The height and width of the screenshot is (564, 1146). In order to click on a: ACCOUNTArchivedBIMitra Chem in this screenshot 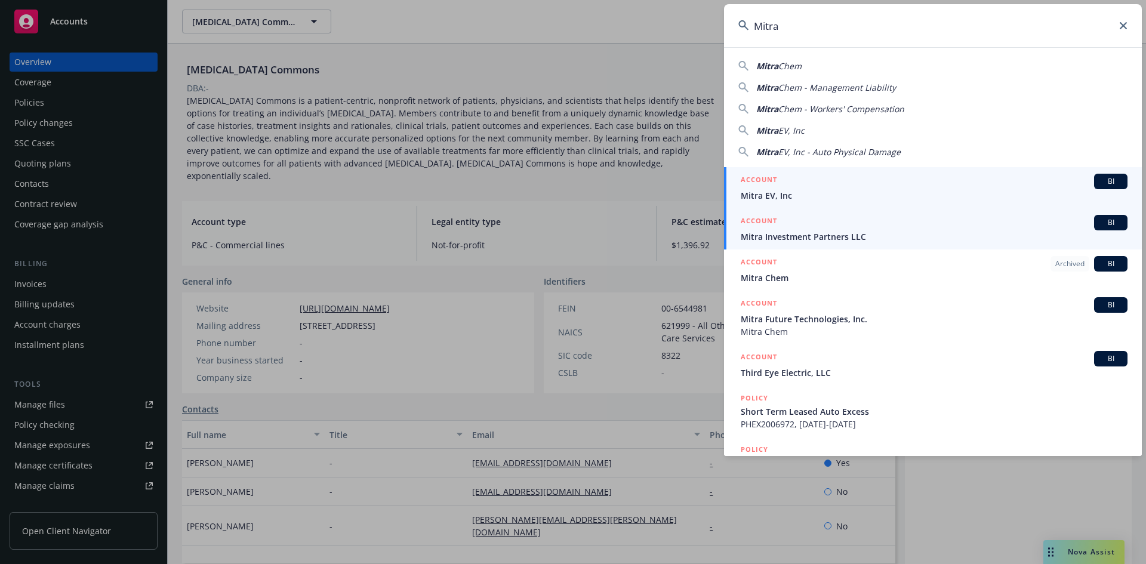, I will do `click(933, 270)`.